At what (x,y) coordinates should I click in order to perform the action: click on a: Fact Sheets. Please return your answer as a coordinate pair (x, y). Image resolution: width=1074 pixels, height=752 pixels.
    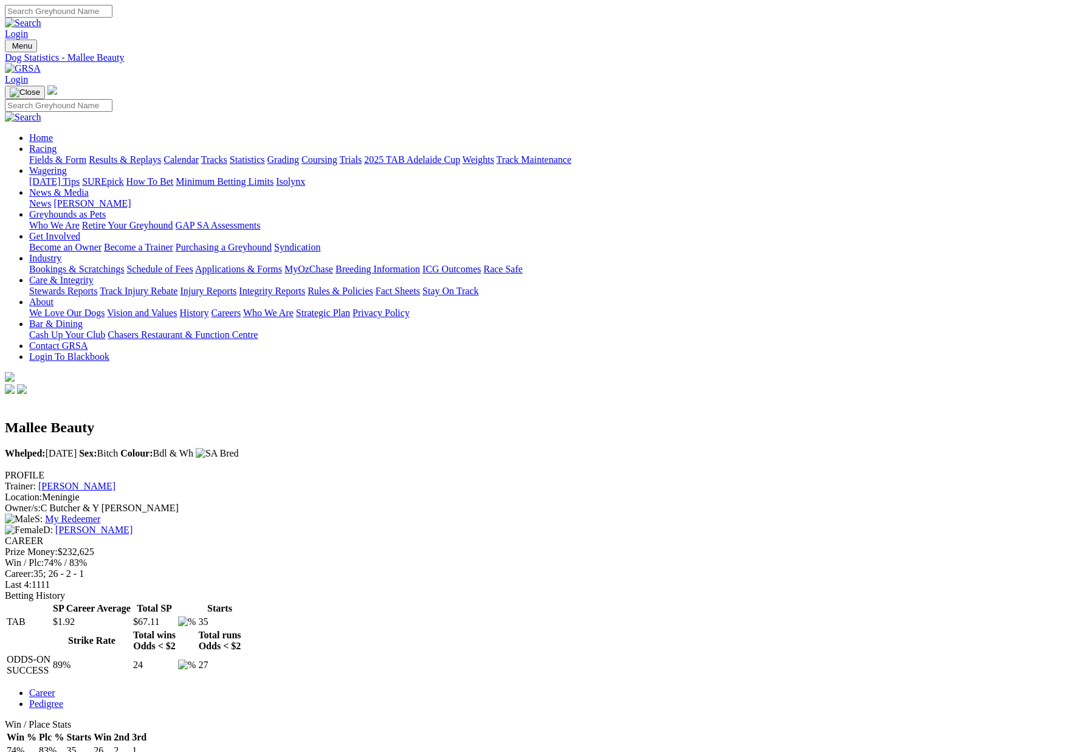
    Looking at the image, I should click on (398, 291).